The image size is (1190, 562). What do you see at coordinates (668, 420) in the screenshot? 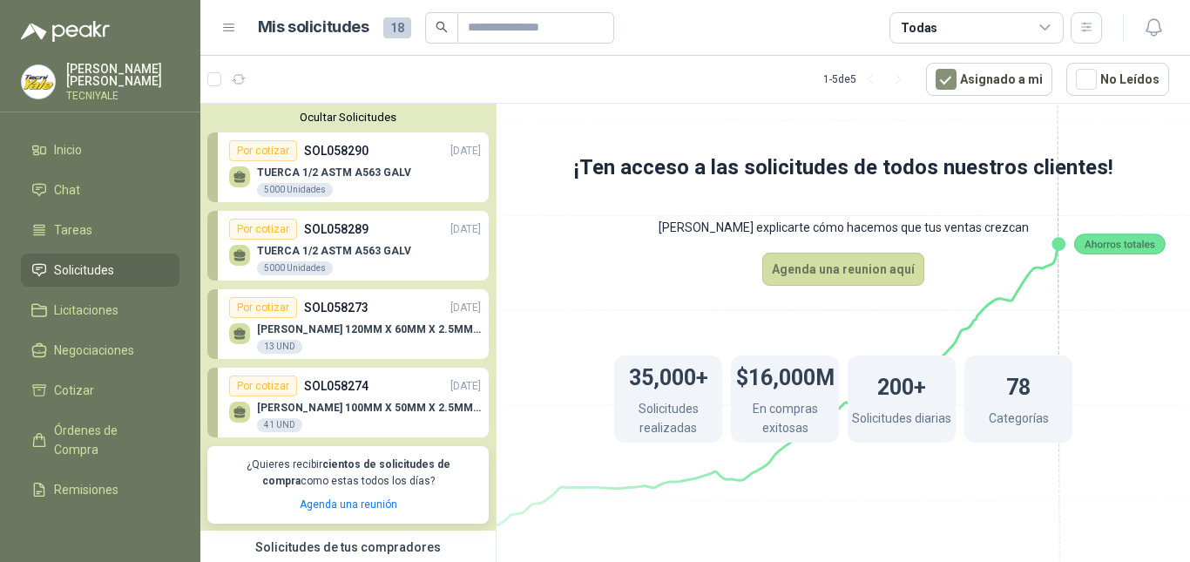
I see `p: Solicitudes realizadas` at bounding box center [668, 420].